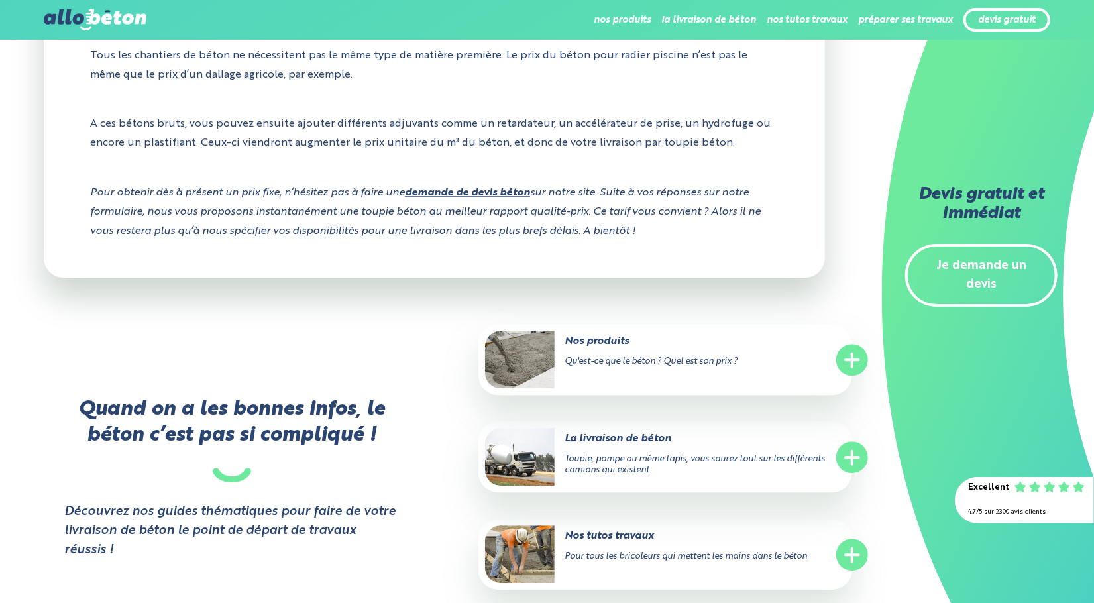 The width and height of the screenshot is (1094, 603). What do you see at coordinates (905, 20) in the screenshot?
I see `li: préparer ses travaux` at bounding box center [905, 20].